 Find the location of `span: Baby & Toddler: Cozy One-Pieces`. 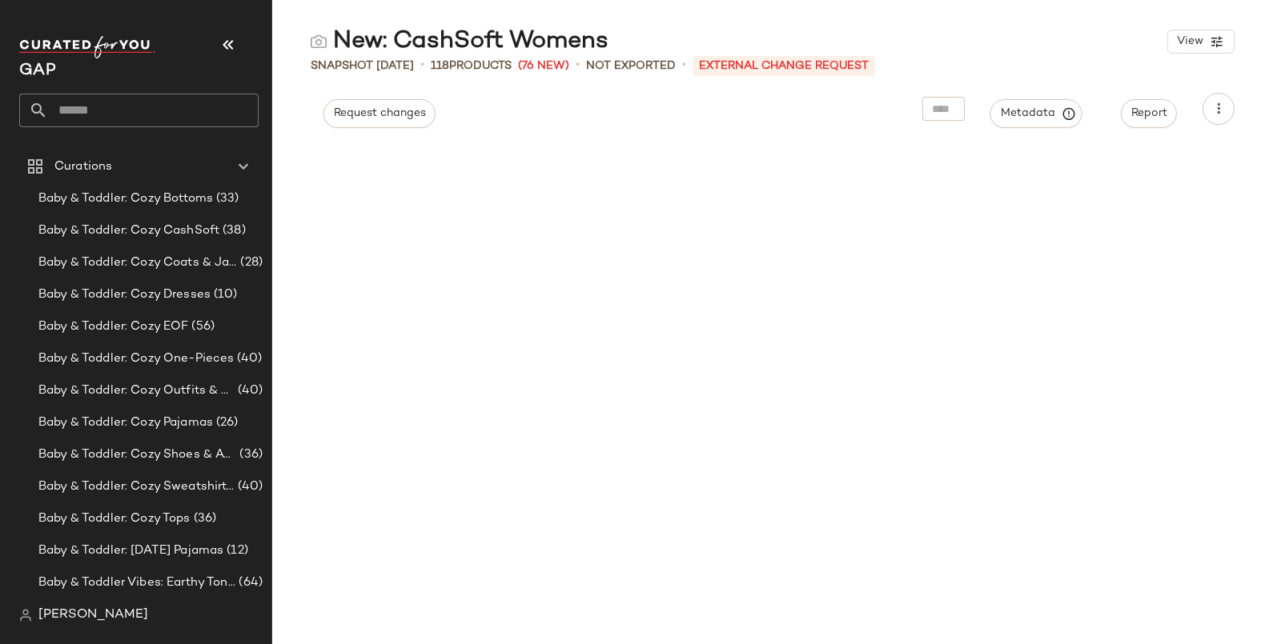

span: Baby & Toddler: Cozy One-Pieces is located at coordinates (136, 359).